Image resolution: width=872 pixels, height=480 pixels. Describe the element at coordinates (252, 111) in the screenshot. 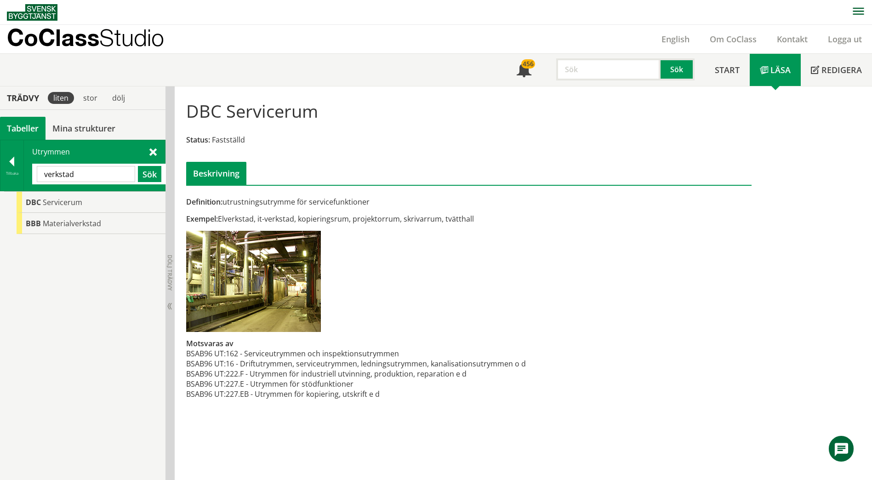

I see `h1: DBC Servicerum` at that location.